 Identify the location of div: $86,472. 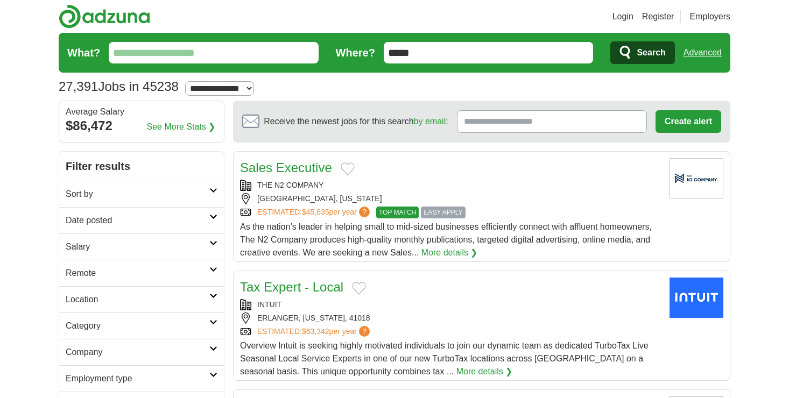
(142, 126).